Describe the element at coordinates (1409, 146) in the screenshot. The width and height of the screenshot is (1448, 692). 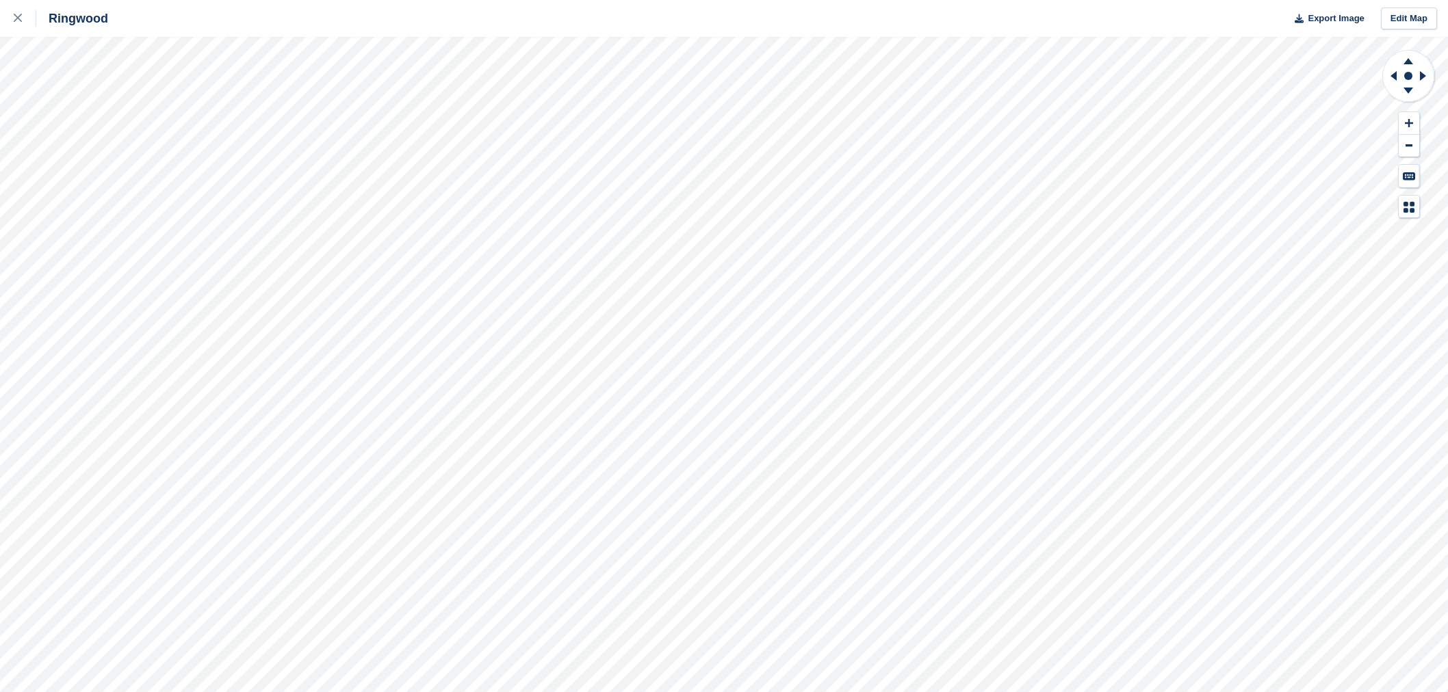
I see `button: Zoom Out` at that location.